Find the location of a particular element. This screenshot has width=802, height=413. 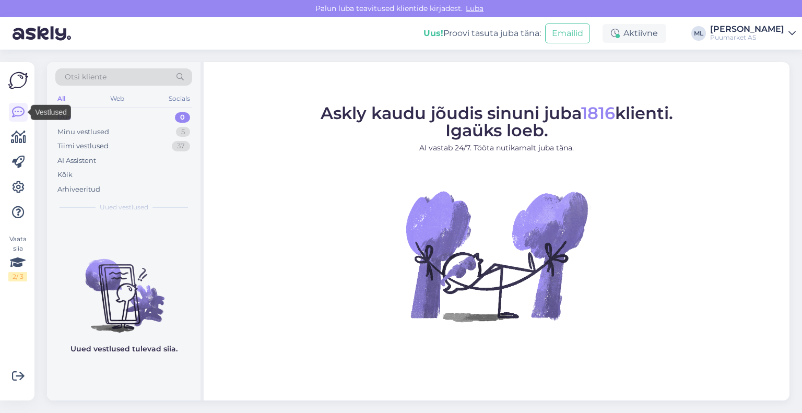

div: 0 is located at coordinates (182, 117).